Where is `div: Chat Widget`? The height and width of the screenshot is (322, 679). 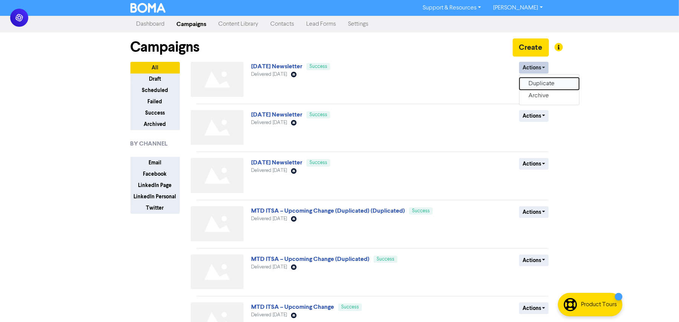
div: Chat Widget is located at coordinates (660, 304).